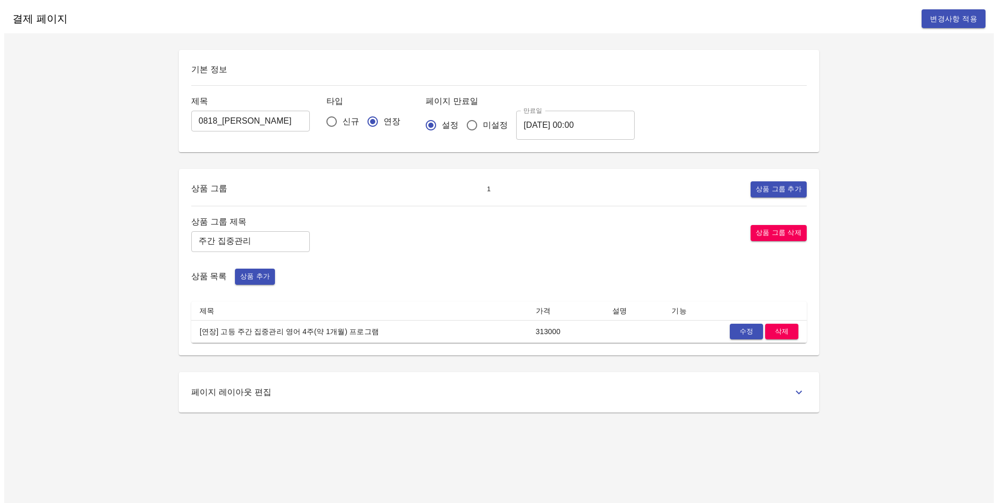  I want to click on th: 제목, so click(359, 311).